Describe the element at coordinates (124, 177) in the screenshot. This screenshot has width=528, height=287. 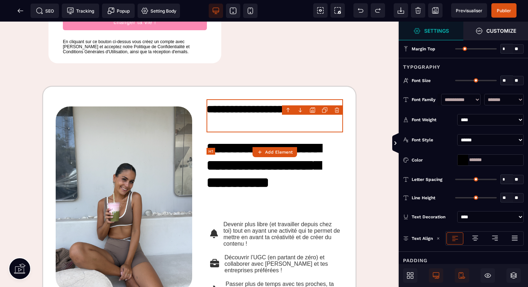
I see `img: 469ca0f14c71f125f4c1df37679ca358_Capture_d%E2%80%99e%CC%81cran_2025-08-01_a%CC%80_09.42.55.png` at that location.